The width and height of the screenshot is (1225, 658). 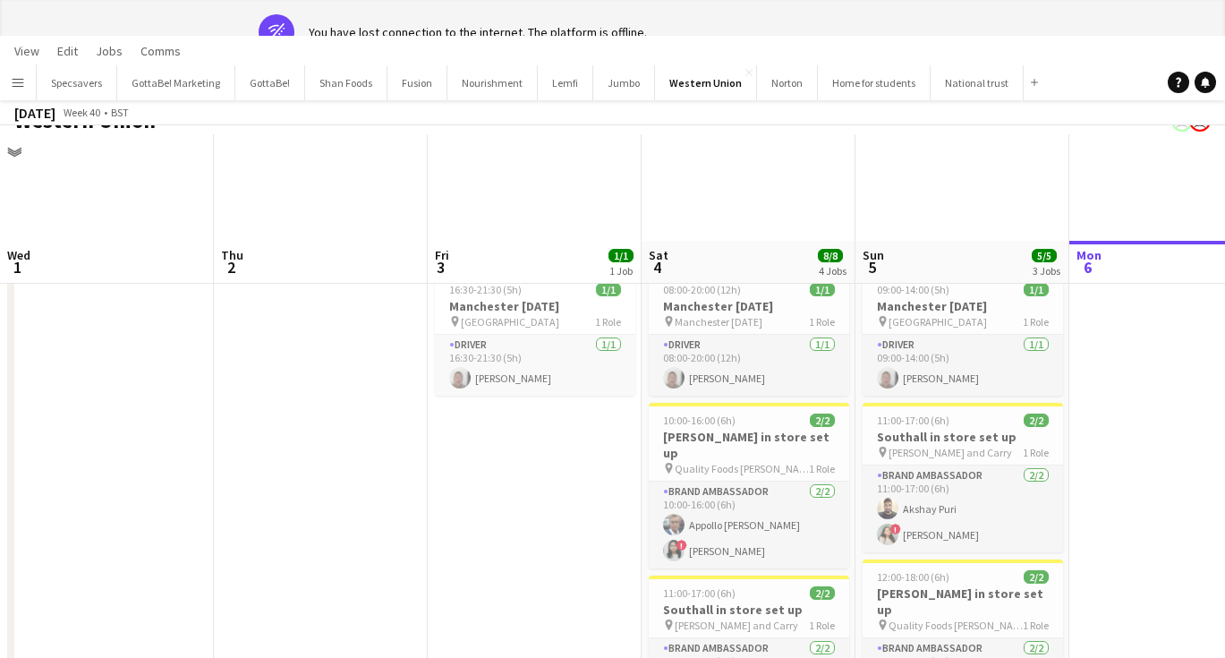 I want to click on span: Thu, so click(x=232, y=255).